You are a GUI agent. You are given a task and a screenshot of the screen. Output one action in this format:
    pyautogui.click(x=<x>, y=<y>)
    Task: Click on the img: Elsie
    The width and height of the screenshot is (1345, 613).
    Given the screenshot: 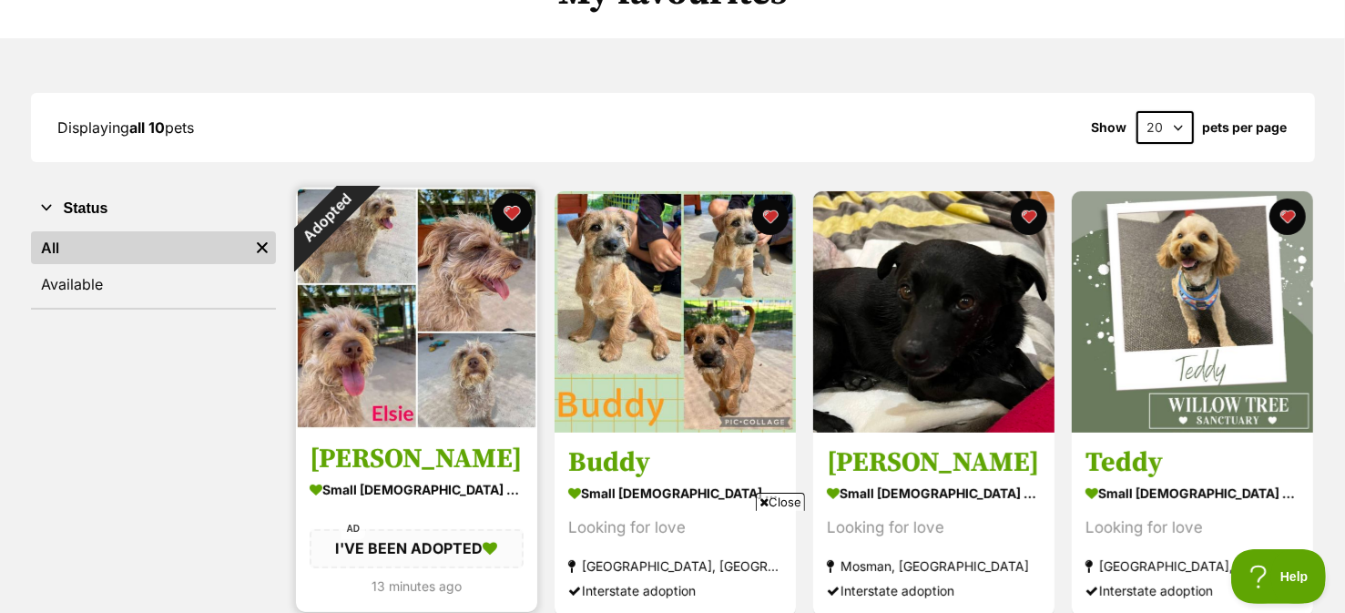 What is the action you would take?
    pyautogui.click(x=416, y=308)
    